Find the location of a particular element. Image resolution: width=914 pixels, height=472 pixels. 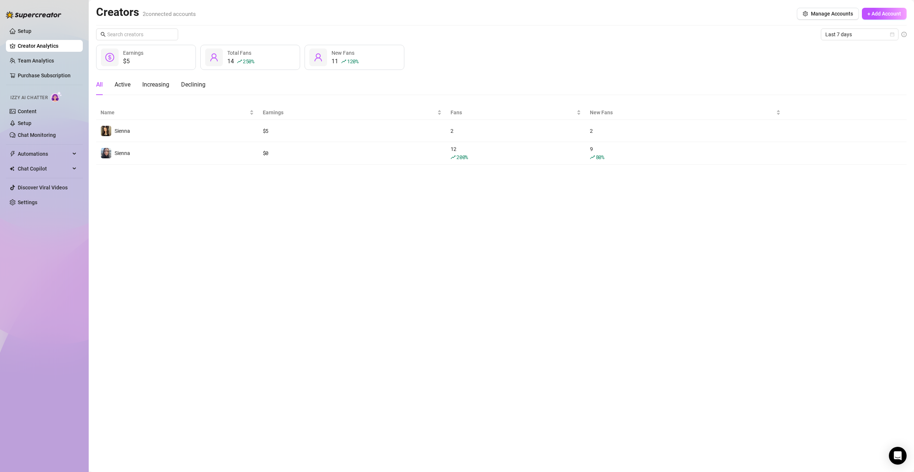

span: Last 7 days is located at coordinates (860, 34).